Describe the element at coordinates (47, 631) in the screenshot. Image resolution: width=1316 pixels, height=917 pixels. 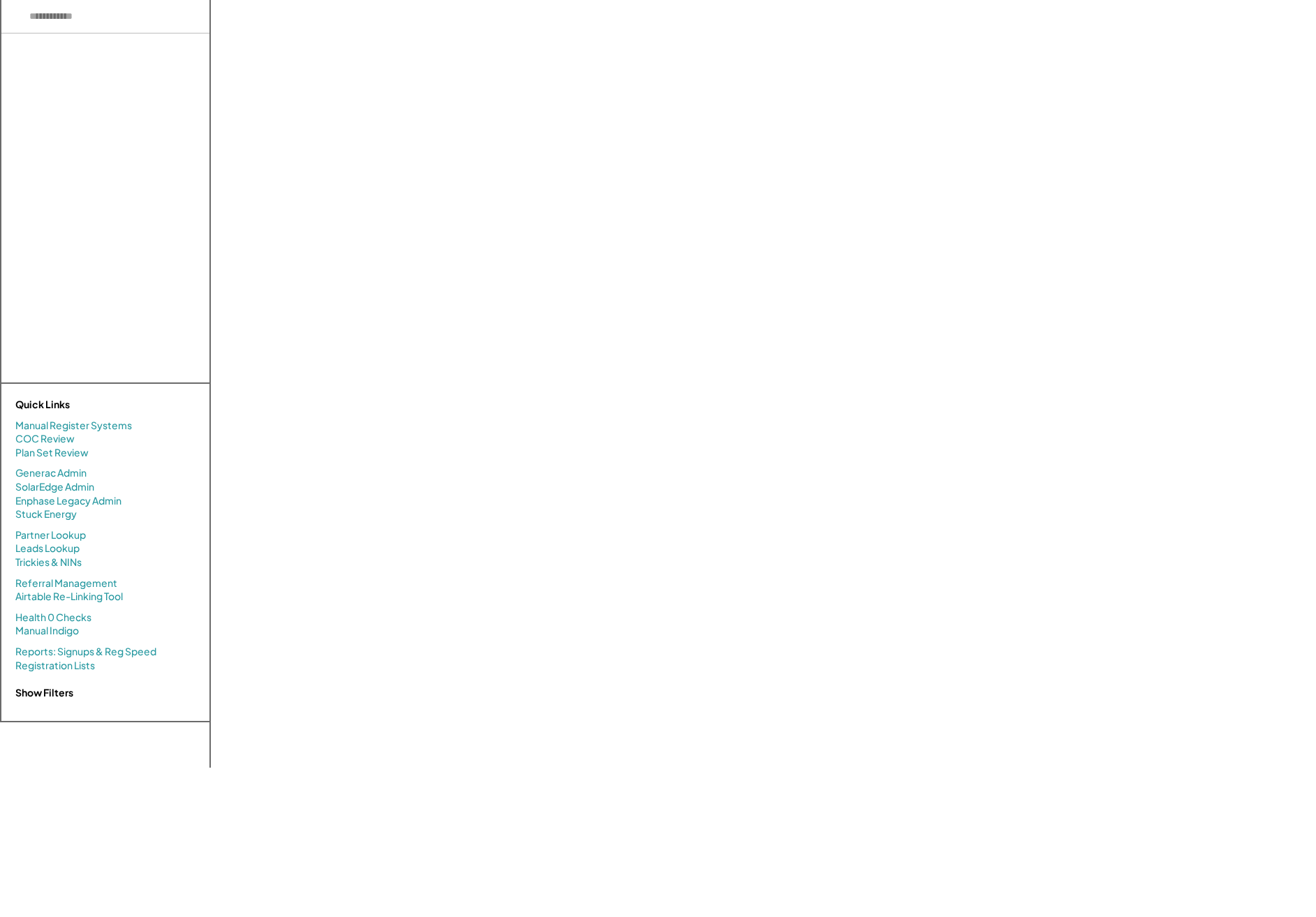
I see `a: Manual Indigo` at that location.